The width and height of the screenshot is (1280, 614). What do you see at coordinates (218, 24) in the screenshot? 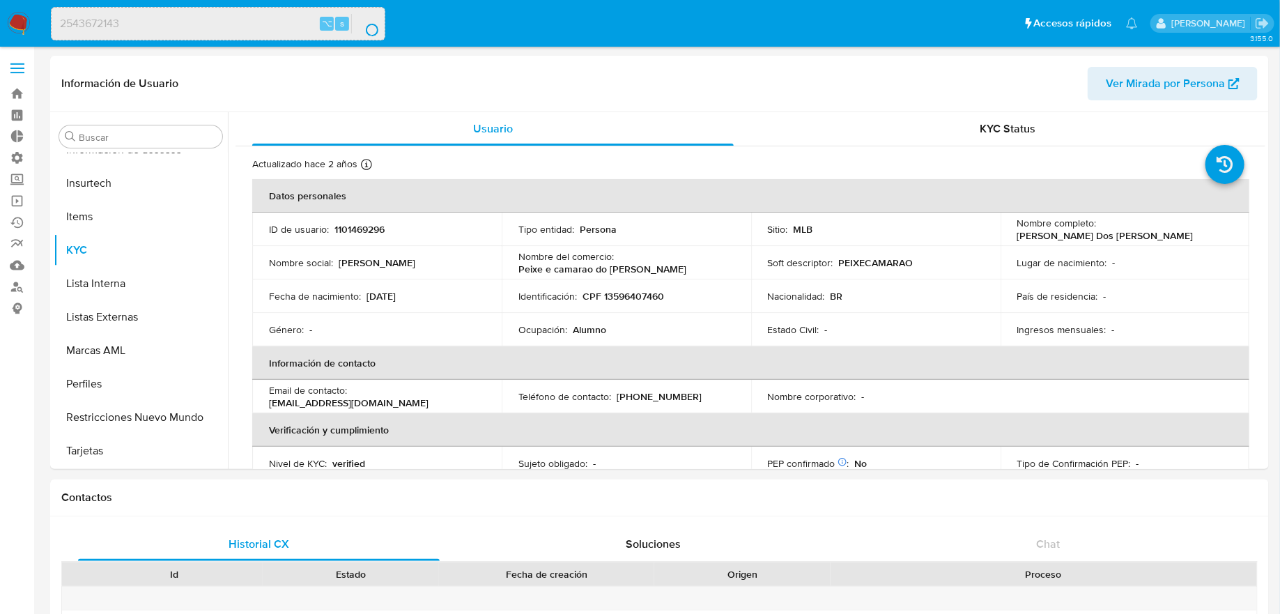
I see `input: Buscar usuario o caso...` at bounding box center [218, 24].